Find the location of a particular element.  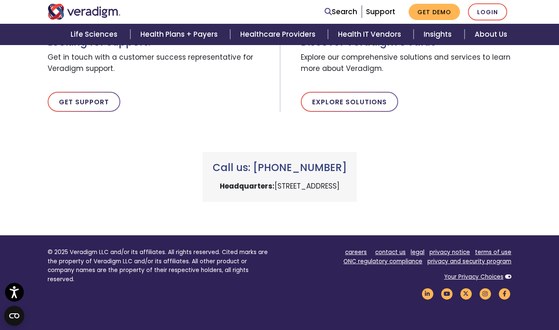

a: careers is located at coordinates (356, 252).